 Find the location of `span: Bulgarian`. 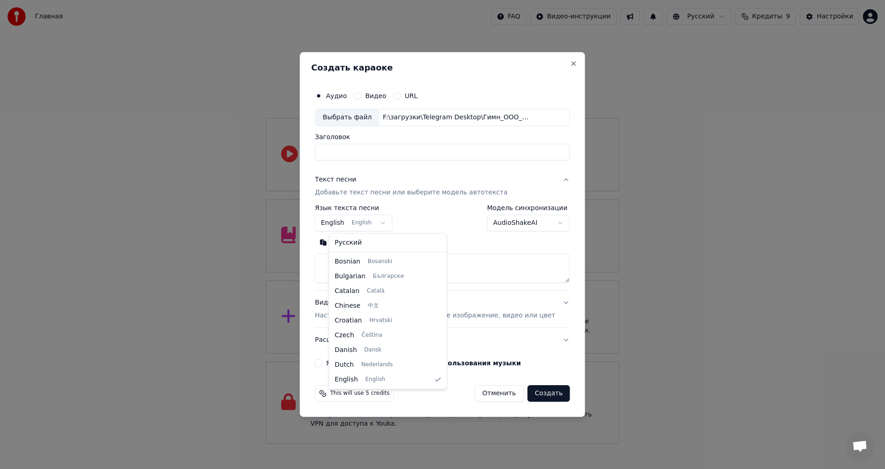

span: Bulgarian is located at coordinates (350, 277).